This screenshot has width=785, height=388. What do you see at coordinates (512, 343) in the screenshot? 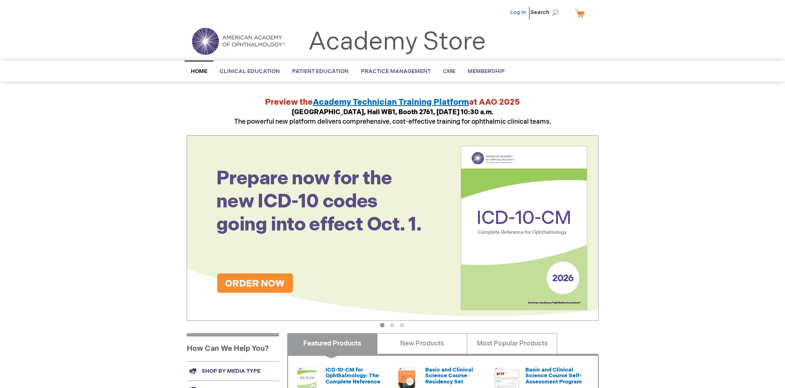
I see `a: Most Popular Products` at bounding box center [512, 343].